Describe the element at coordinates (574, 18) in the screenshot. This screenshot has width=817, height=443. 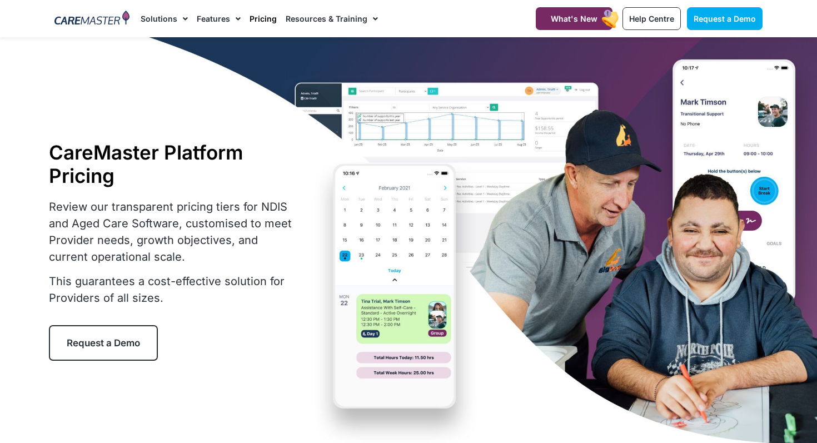
I see `a: What's New` at that location.